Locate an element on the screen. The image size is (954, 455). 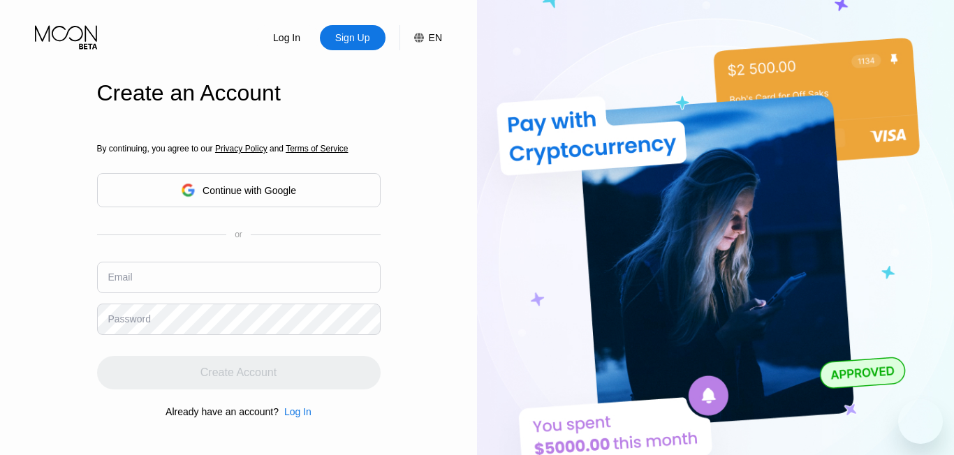
div: Create an Account is located at coordinates (239, 93).